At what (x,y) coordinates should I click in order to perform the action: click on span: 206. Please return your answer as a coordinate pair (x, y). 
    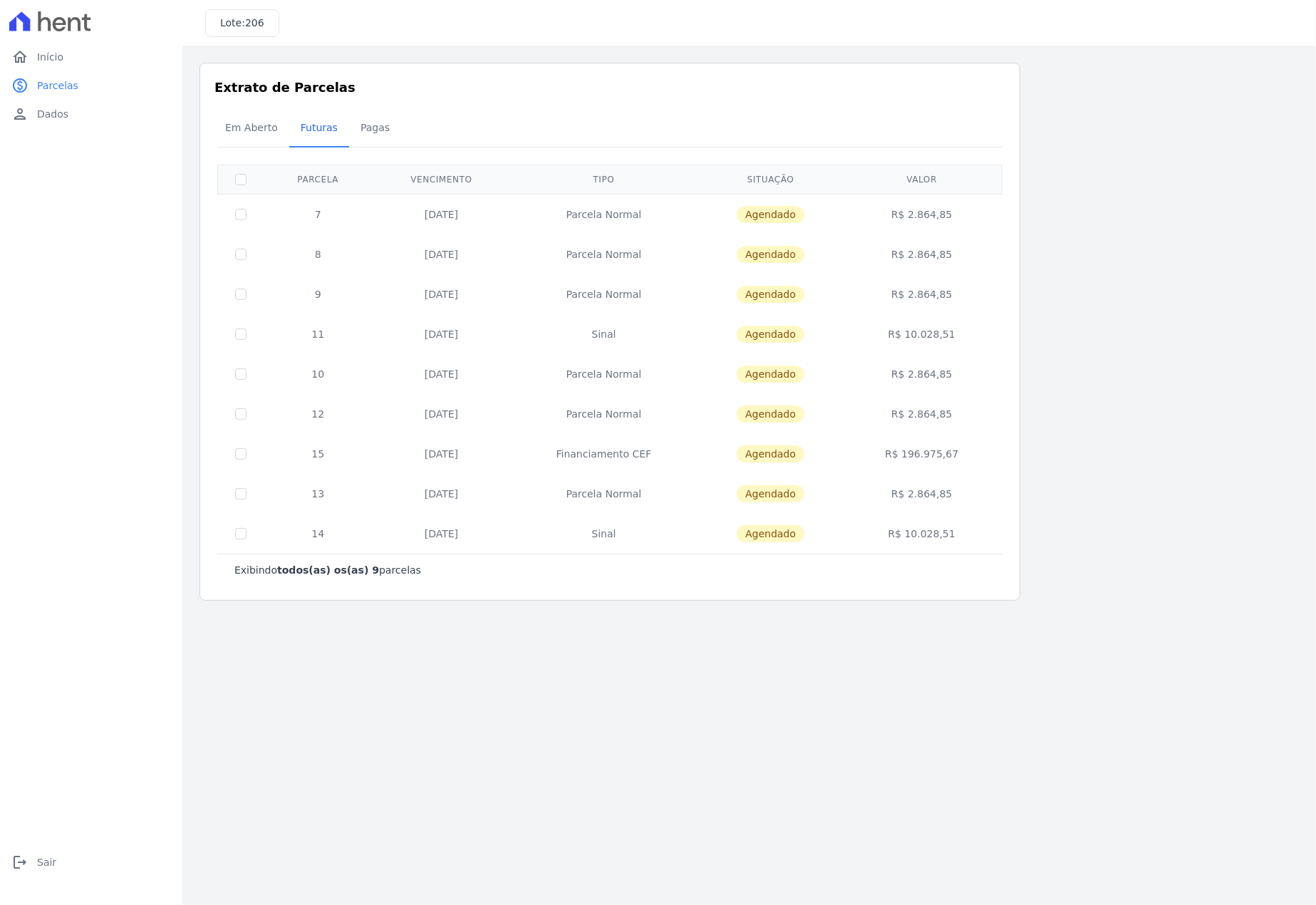
    Looking at the image, I should click on (254, 23).